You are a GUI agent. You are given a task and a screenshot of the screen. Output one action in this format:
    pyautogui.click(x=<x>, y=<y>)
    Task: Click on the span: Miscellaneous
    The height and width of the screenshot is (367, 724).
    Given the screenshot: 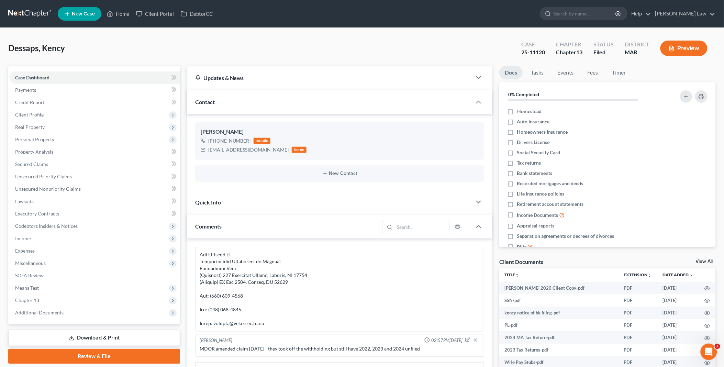 What is the action you would take?
    pyautogui.click(x=30, y=263)
    